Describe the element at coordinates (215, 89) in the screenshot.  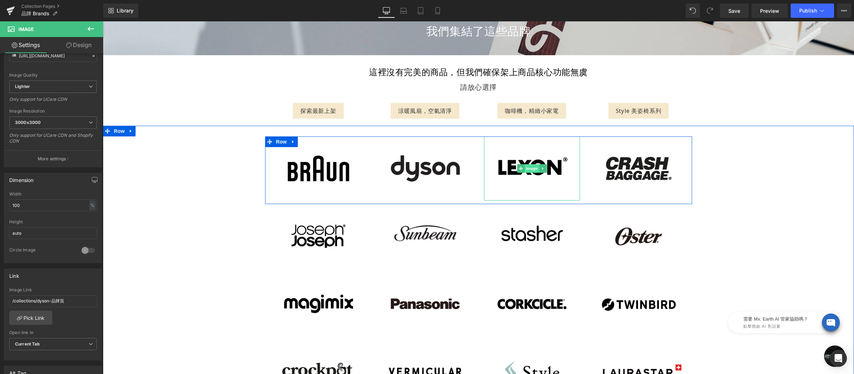
I see `a: 探索最新上架` at that location.